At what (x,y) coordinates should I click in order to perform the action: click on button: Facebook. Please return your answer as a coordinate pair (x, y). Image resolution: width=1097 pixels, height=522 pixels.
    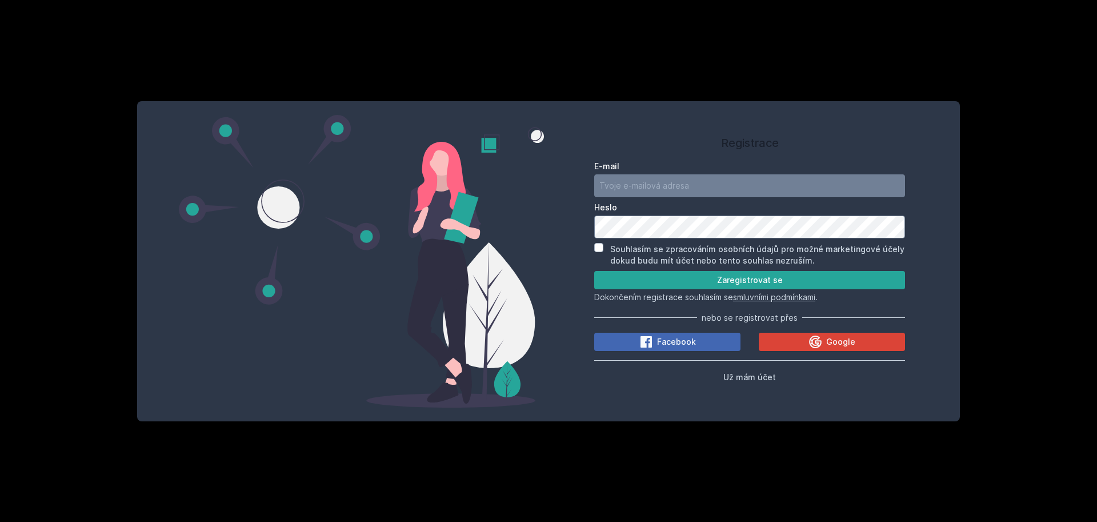
    Looking at the image, I should click on (667, 342).